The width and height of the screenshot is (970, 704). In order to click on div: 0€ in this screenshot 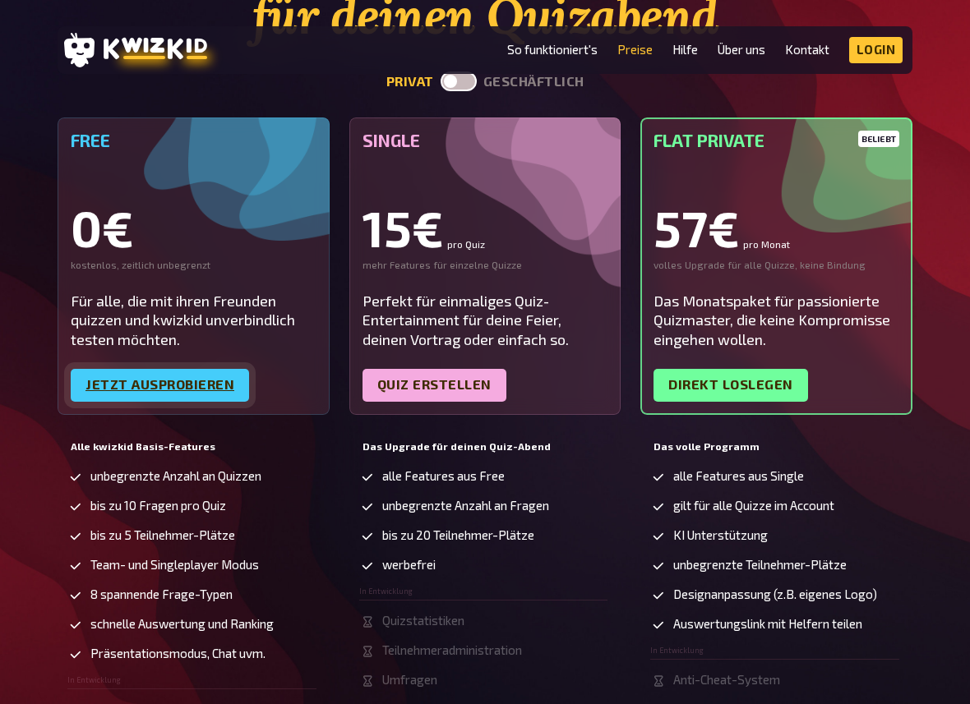, I will do `click(193, 228)`.